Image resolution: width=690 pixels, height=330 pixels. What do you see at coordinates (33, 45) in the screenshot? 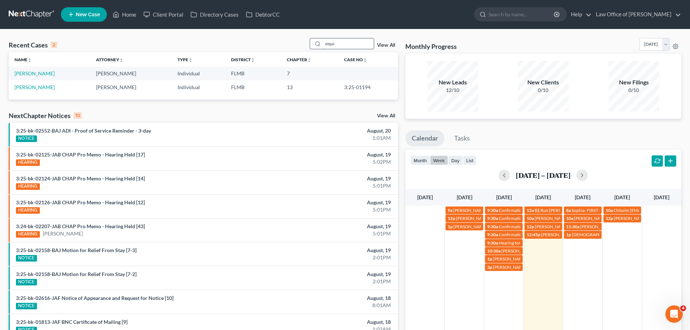
I see `div: Recent Cases` at bounding box center [33, 45].